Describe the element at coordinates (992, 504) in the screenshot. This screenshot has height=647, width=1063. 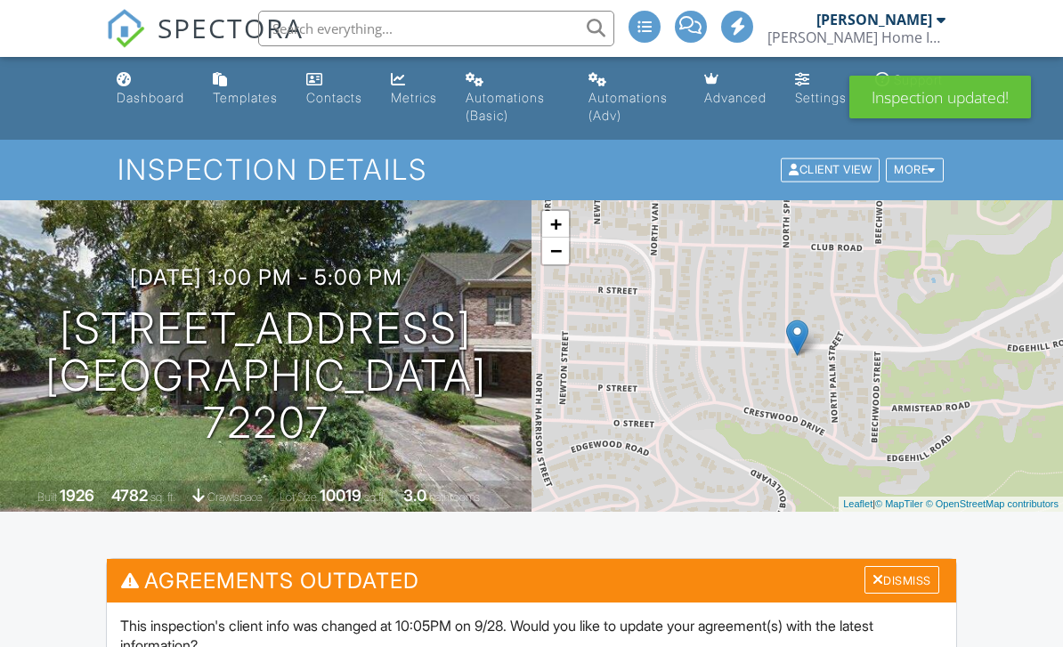
I see `a: © OpenStreetMap contributors` at that location.